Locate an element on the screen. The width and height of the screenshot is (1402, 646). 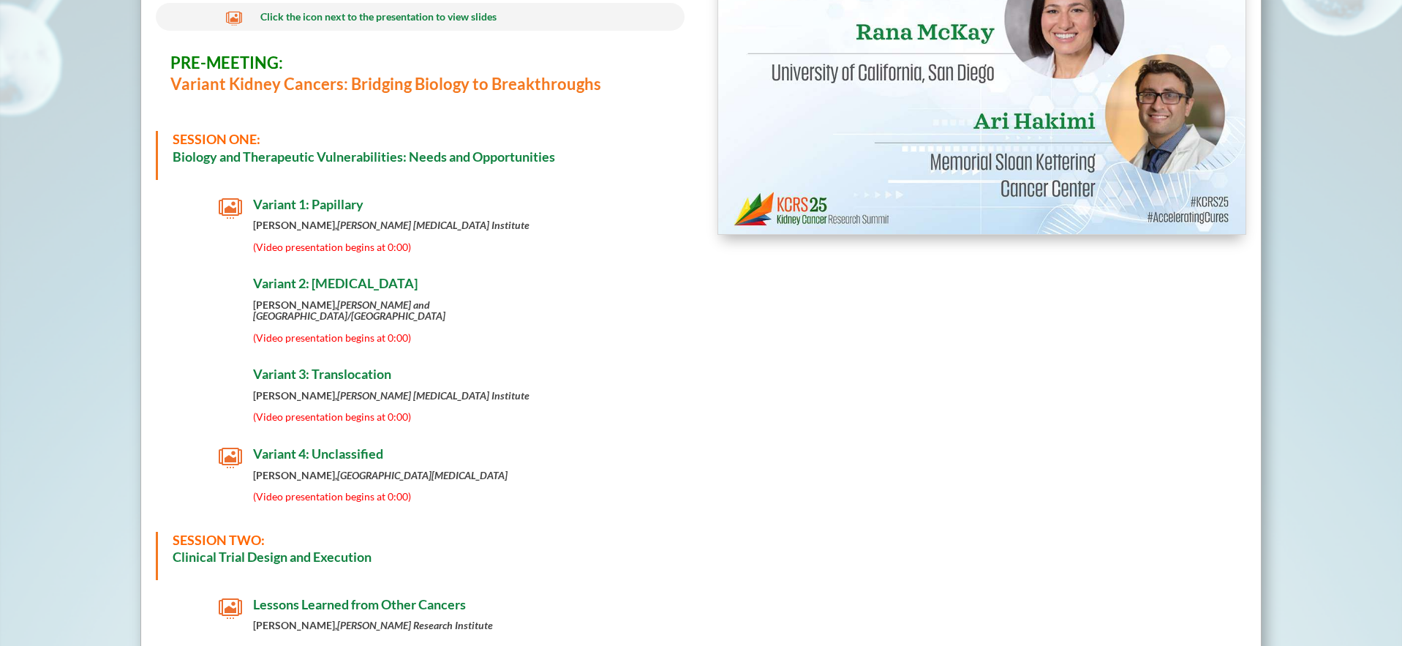
strong: Biology and Therapeutic Vulnerabilities: Needs and Opportunities is located at coordinates (364, 157).